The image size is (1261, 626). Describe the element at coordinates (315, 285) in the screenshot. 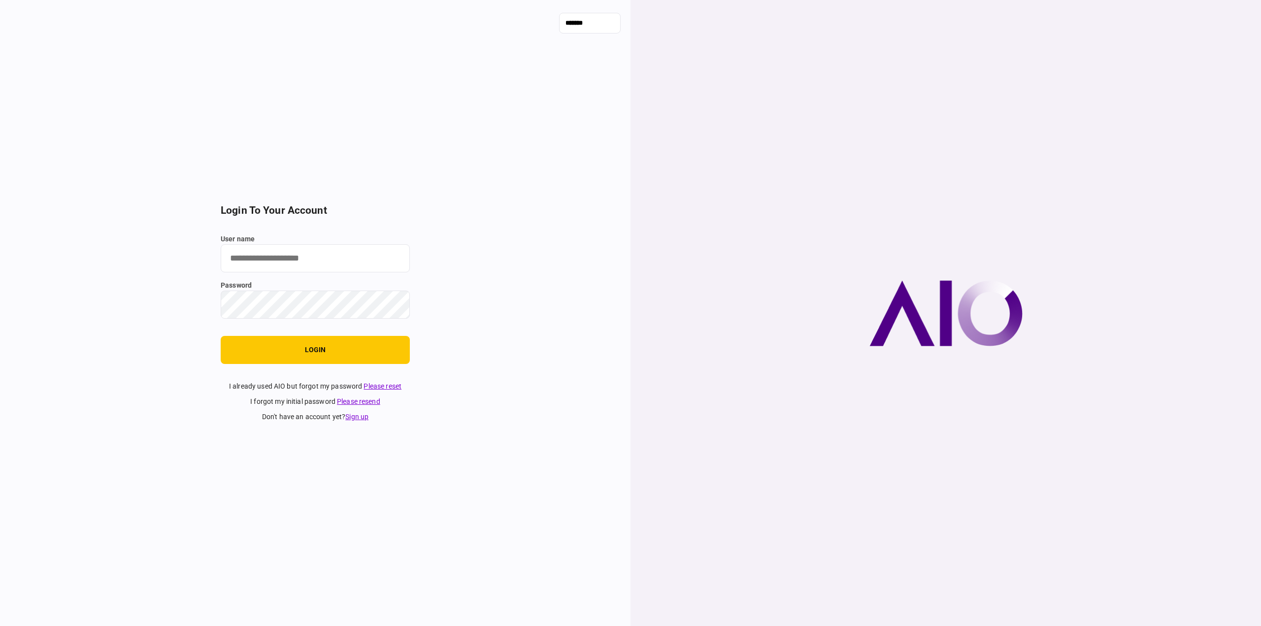

I see `label: password` at that location.